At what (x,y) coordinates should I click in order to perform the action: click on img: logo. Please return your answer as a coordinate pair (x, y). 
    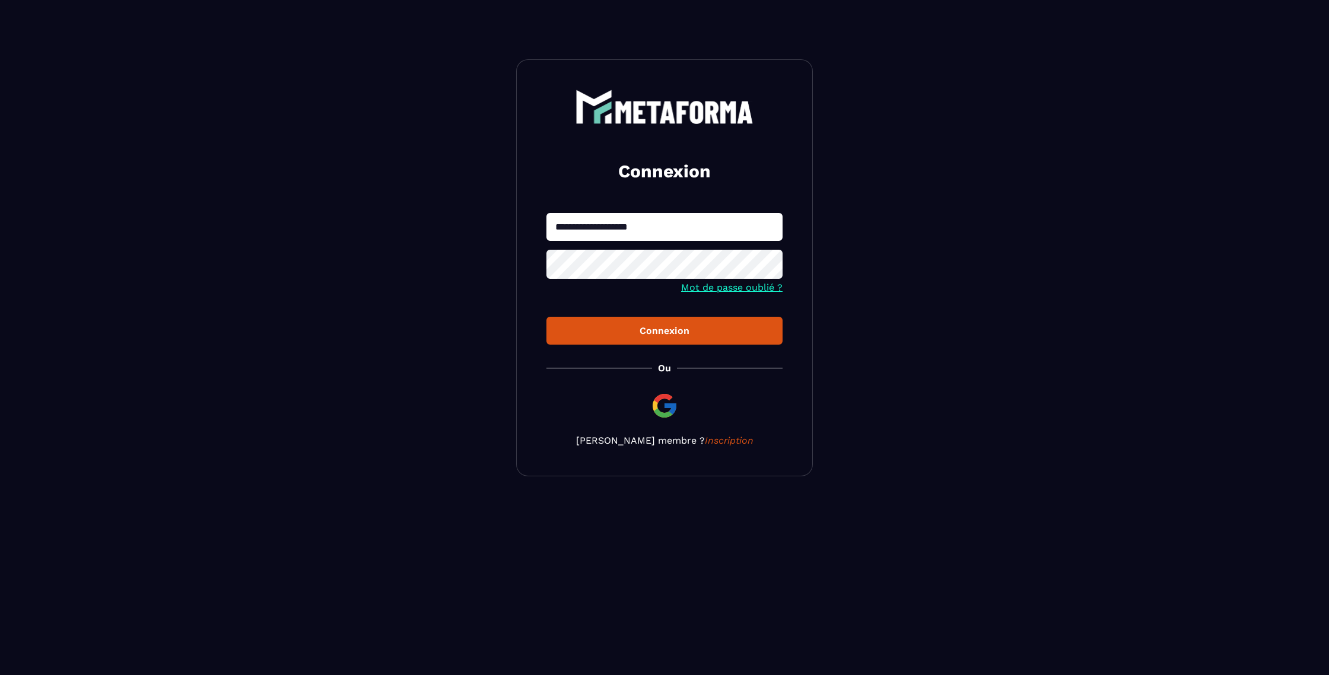
    Looking at the image, I should click on (664, 107).